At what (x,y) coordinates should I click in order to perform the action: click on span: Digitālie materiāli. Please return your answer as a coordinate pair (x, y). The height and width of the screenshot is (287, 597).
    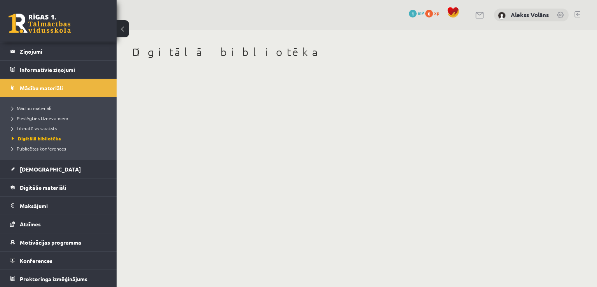
    Looking at the image, I should click on (43, 187).